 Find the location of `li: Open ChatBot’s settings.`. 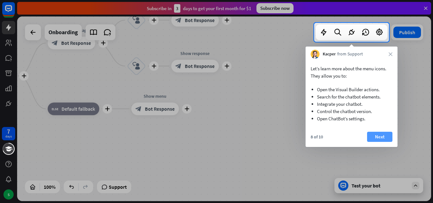

li: Open ChatBot’s settings. is located at coordinates (352, 119).